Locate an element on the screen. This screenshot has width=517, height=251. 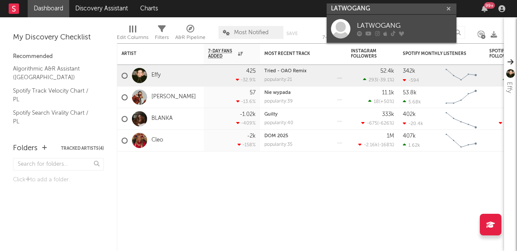
div: Effy is located at coordinates (510, 87).